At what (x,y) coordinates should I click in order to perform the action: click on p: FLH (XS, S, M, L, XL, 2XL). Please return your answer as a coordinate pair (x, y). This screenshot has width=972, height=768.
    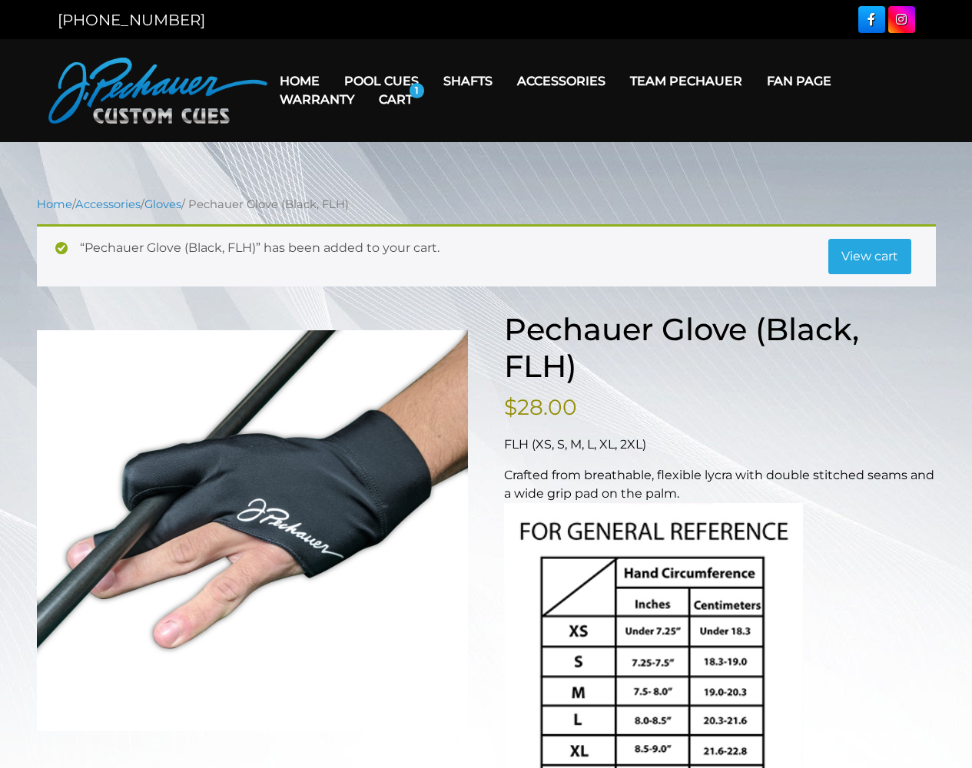
    Looking at the image, I should click on (720, 445).